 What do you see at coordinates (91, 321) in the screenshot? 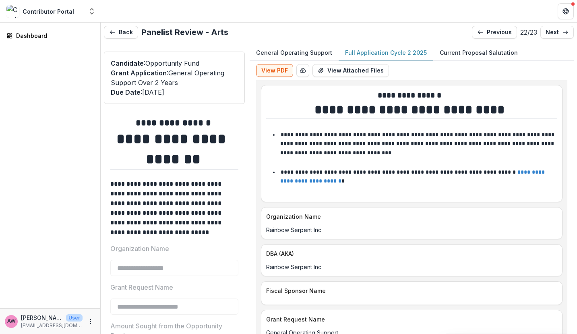
I see `button: More` at bounding box center [91, 321].